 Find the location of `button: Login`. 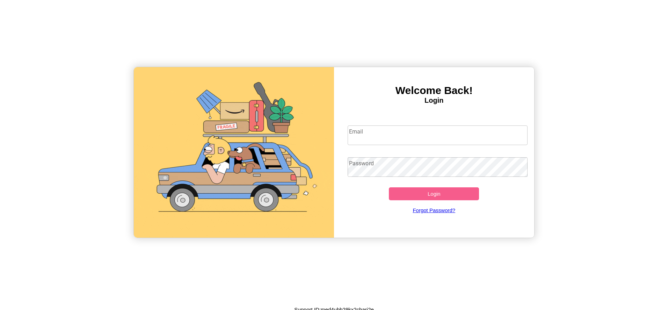

button: Login is located at coordinates (434, 193).